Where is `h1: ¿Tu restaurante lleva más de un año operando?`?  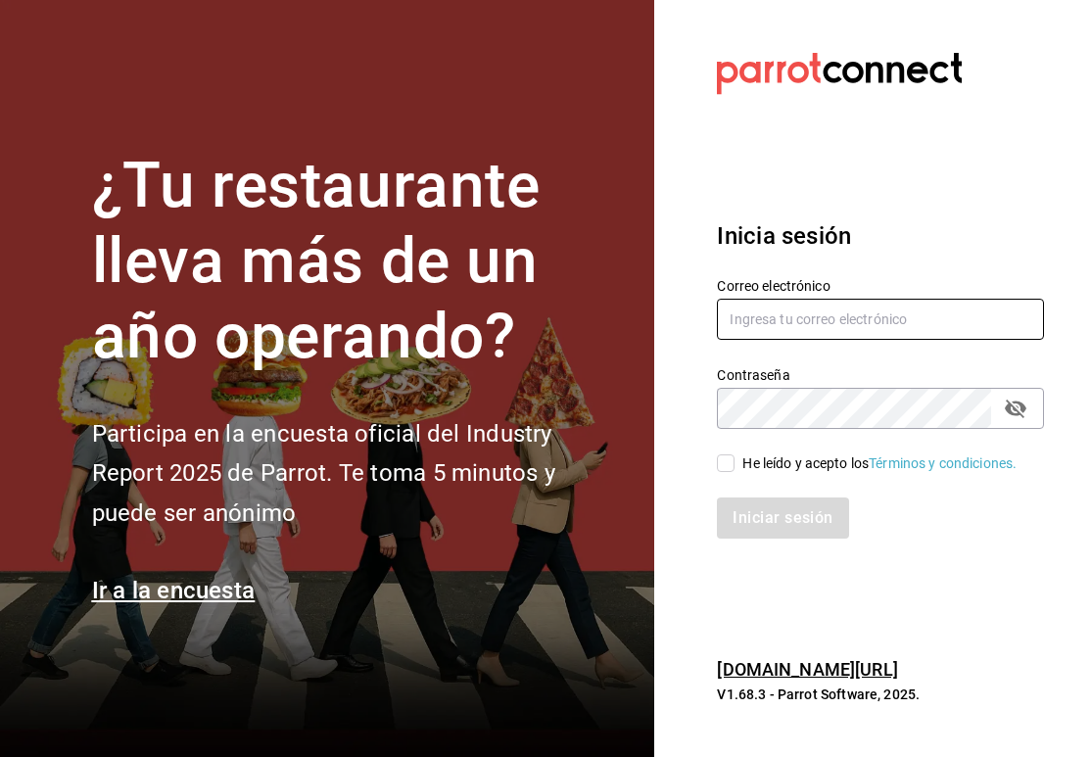 h1: ¿Tu restaurante lleva más de un año operando? is located at coordinates (357, 262).